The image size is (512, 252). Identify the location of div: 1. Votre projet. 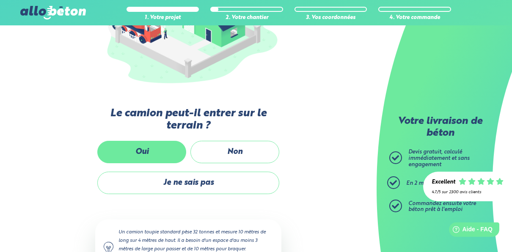
(163, 18).